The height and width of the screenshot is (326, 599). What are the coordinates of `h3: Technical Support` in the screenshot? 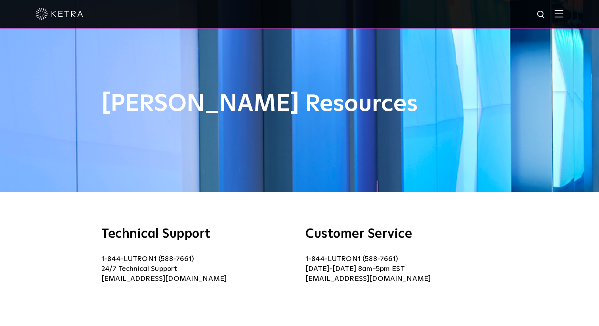 It's located at (197, 234).